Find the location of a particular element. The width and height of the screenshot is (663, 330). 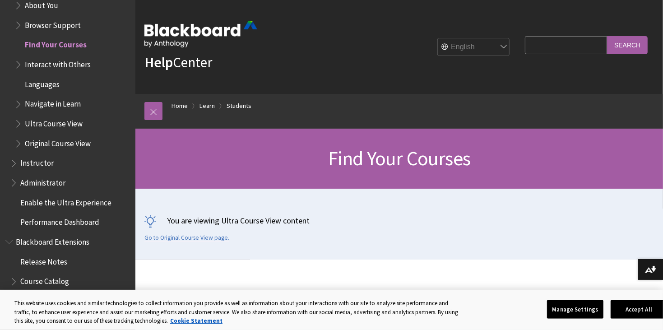

span: Administrator is located at coordinates (43, 181).